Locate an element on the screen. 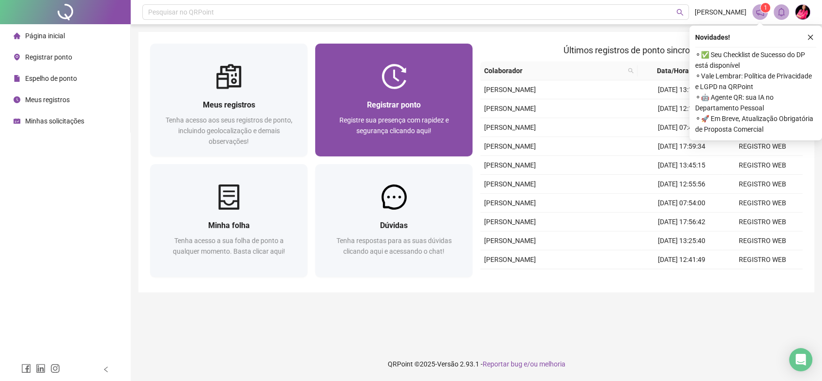  span: clock-circle is located at coordinates (17, 100).